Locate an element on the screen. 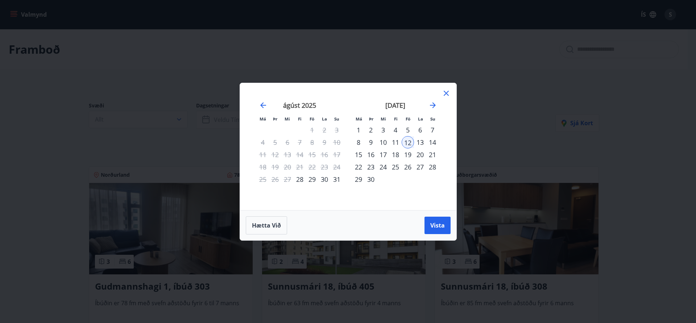  td: Not available. laugardagur, 9. ágúst 2025 is located at coordinates (324, 142).